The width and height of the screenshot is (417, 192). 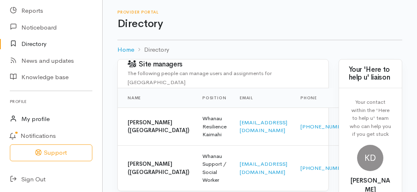 I want to click on th: Phone, so click(x=326, y=98).